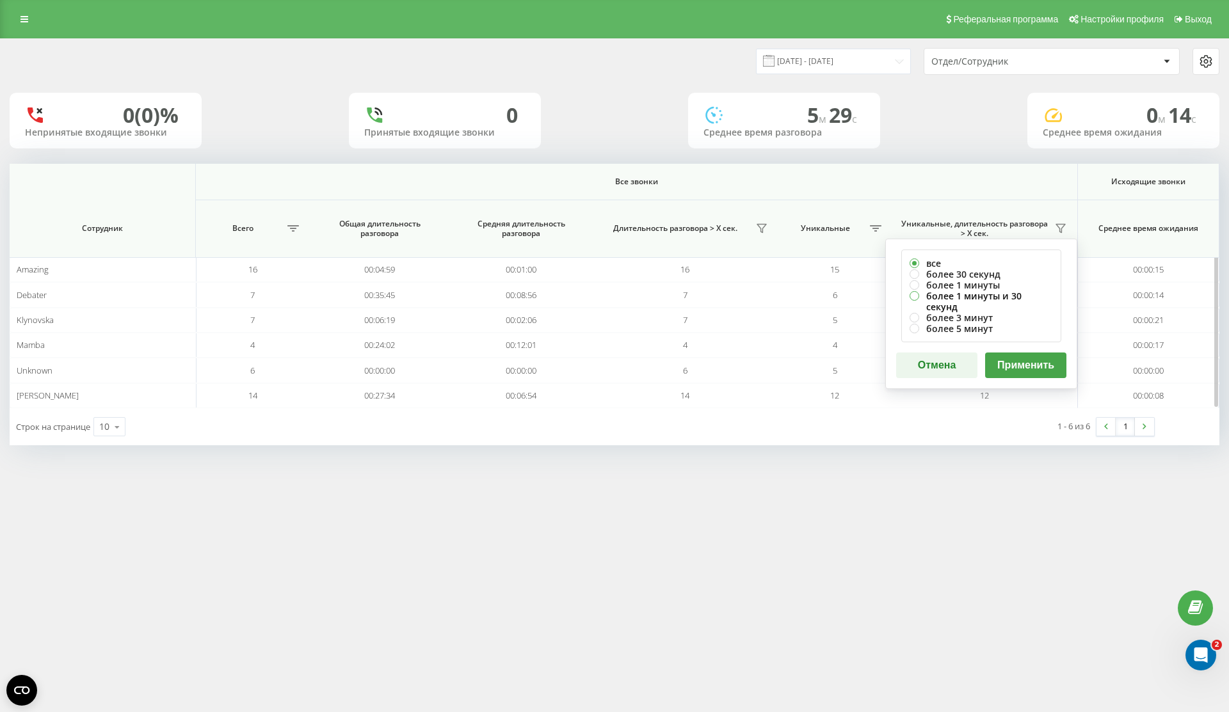 This screenshot has width=1229, height=712. What do you see at coordinates (521, 396) in the screenshot?
I see `td: 00:06:54` at bounding box center [521, 396].